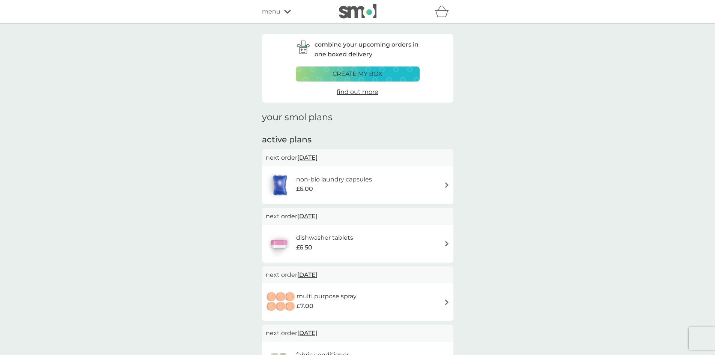 This screenshot has width=715, height=355. I want to click on span: menu, so click(271, 12).